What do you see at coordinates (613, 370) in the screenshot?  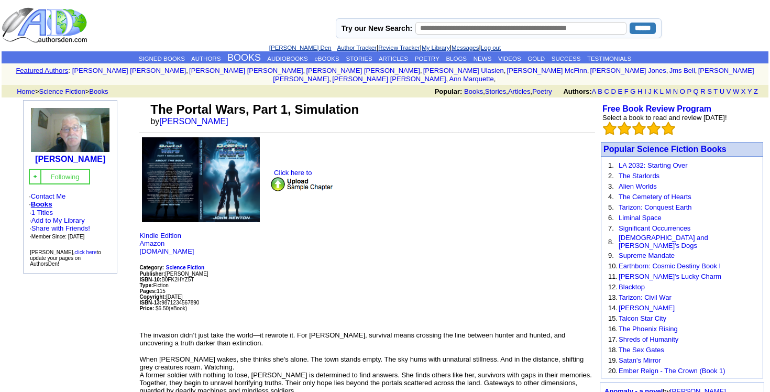 I see `font: 20.` at bounding box center [613, 370].